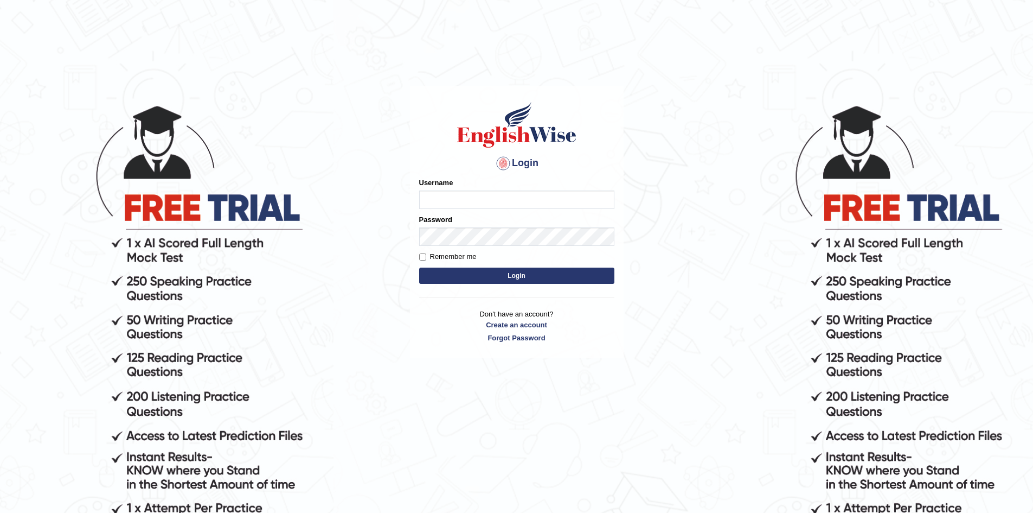 Image resolution: width=1033 pixels, height=513 pixels. Describe the element at coordinates (517, 125) in the screenshot. I see `img: Logo of English Wise sign in for intelligent practice with AI` at that location.